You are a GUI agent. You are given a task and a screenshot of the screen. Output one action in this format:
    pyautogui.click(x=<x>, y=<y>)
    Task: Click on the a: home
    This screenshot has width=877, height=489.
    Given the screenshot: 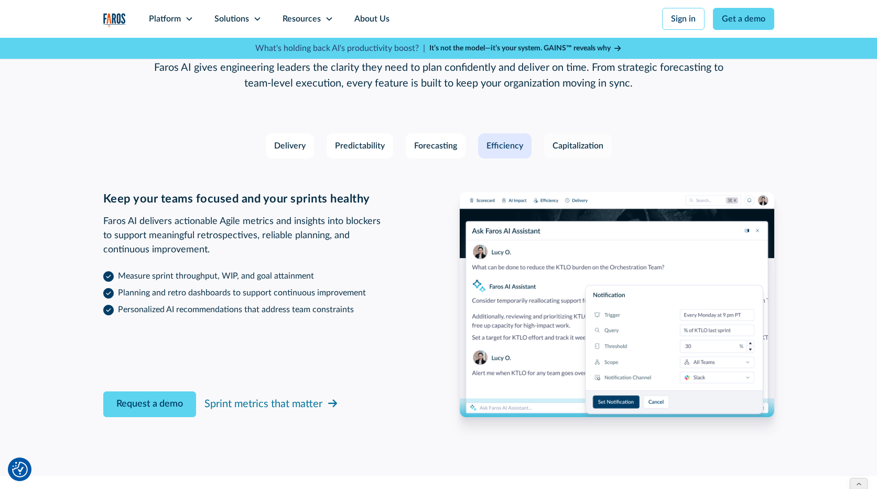 What is the action you would take?
    pyautogui.click(x=114, y=20)
    